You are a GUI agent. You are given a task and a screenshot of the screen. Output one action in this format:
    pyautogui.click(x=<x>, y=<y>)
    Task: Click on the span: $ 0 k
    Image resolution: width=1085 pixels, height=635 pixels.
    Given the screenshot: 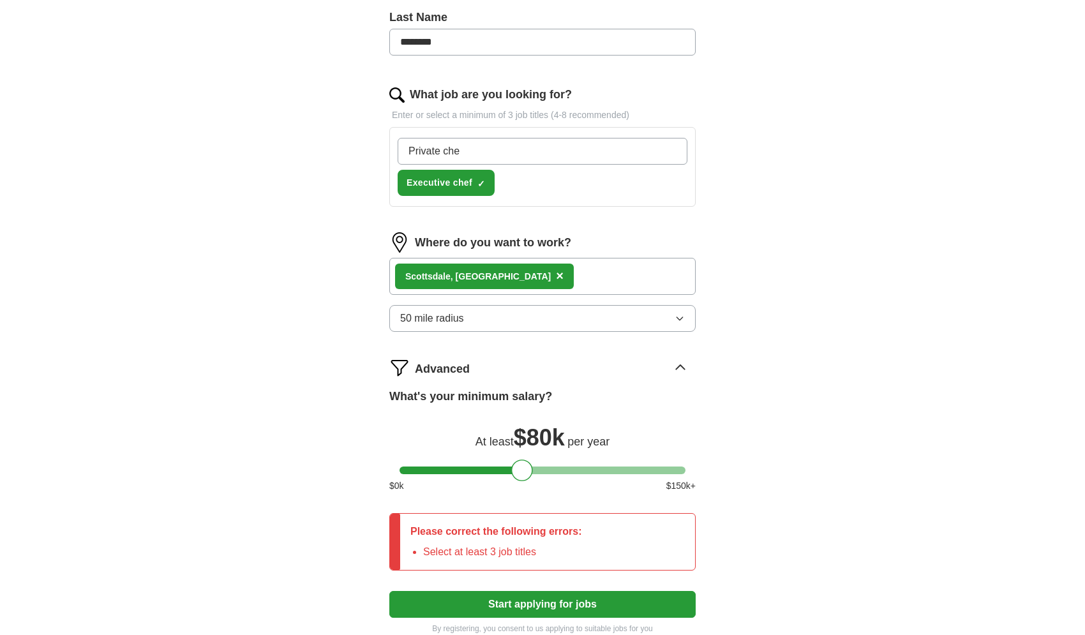 What is the action you would take?
    pyautogui.click(x=396, y=486)
    